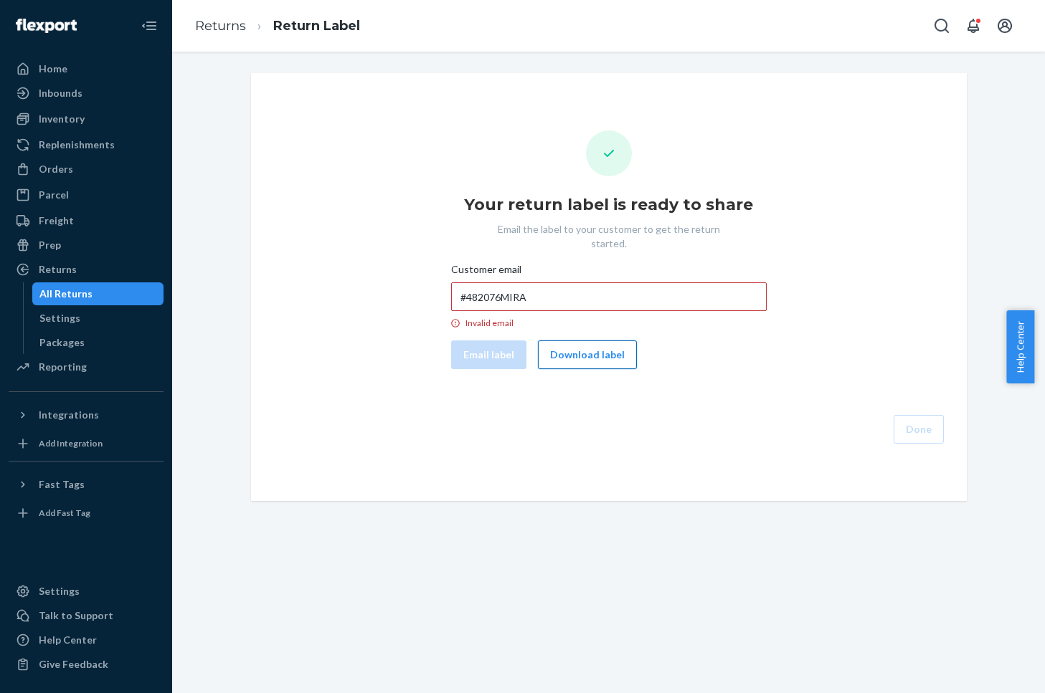 The width and height of the screenshot is (1045, 693). I want to click on div: Talk to Support, so click(76, 616).